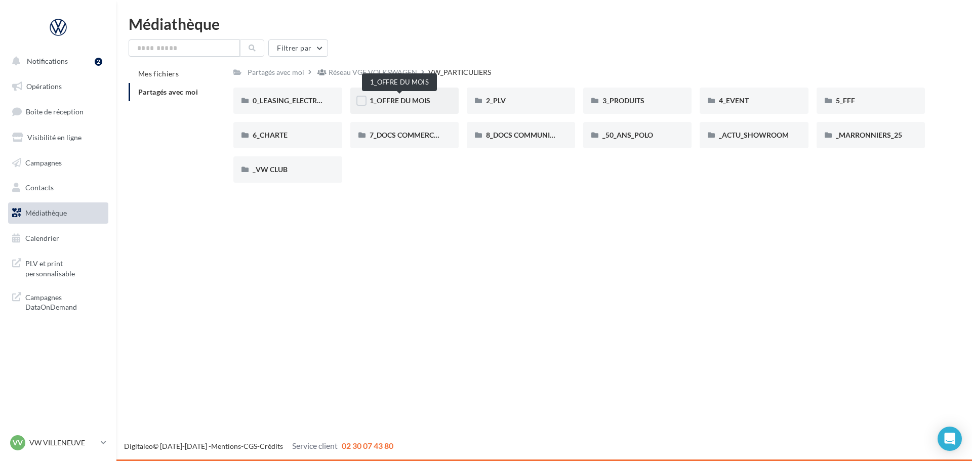 Image resolution: width=972 pixels, height=461 pixels. Describe the element at coordinates (98, 62) in the screenshot. I see `div: 2` at that location.